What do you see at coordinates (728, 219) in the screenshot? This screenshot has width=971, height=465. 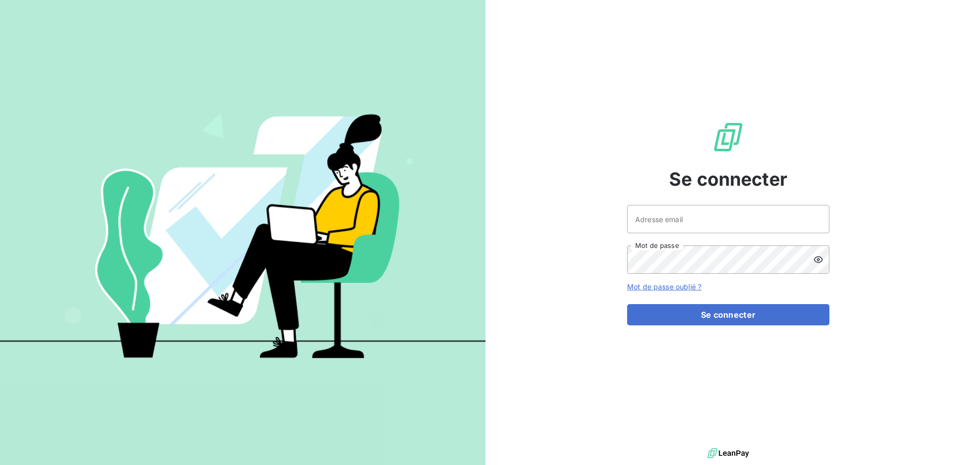 I see `input: placeholder` at bounding box center [728, 219].